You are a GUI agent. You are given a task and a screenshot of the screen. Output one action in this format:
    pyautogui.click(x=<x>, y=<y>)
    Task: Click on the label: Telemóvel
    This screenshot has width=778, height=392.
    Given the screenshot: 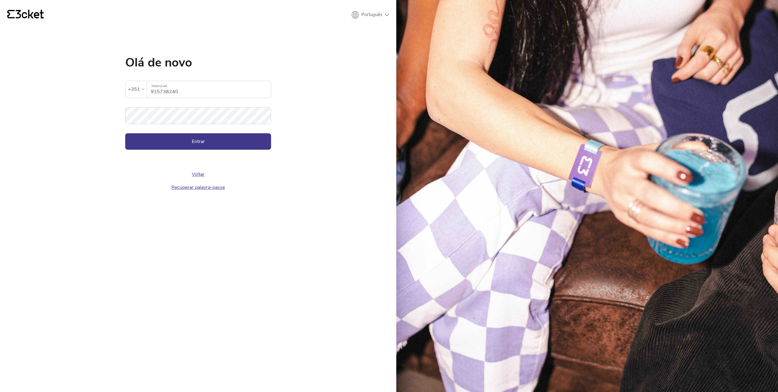 What is the action you would take?
    pyautogui.click(x=209, y=86)
    